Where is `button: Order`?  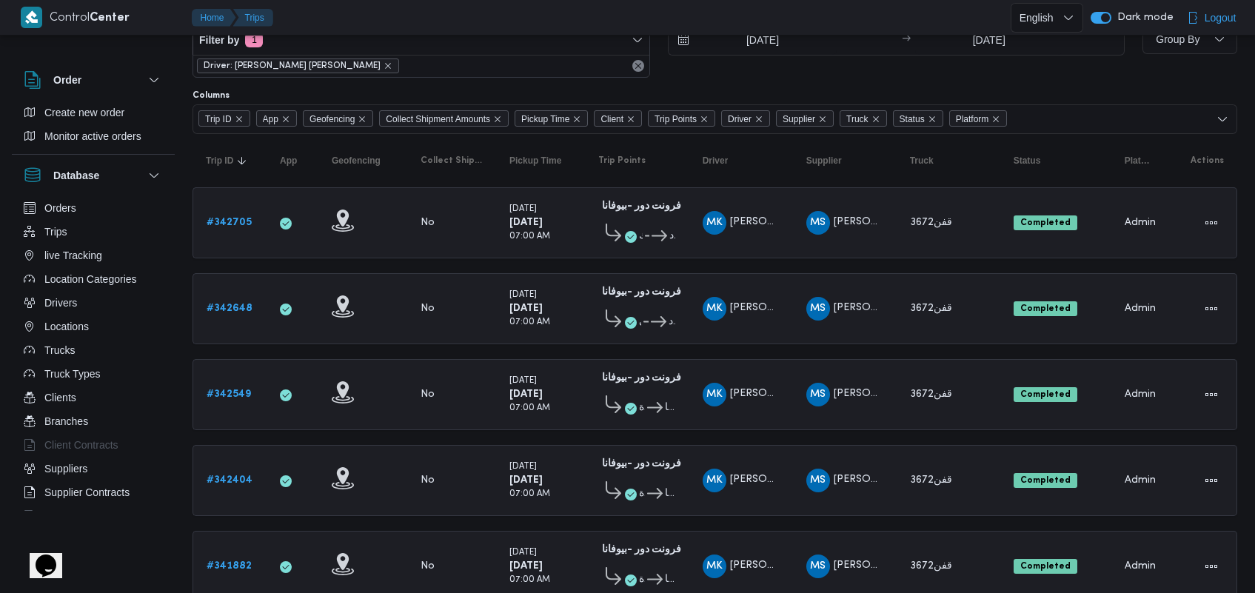
button: Order is located at coordinates (93, 80).